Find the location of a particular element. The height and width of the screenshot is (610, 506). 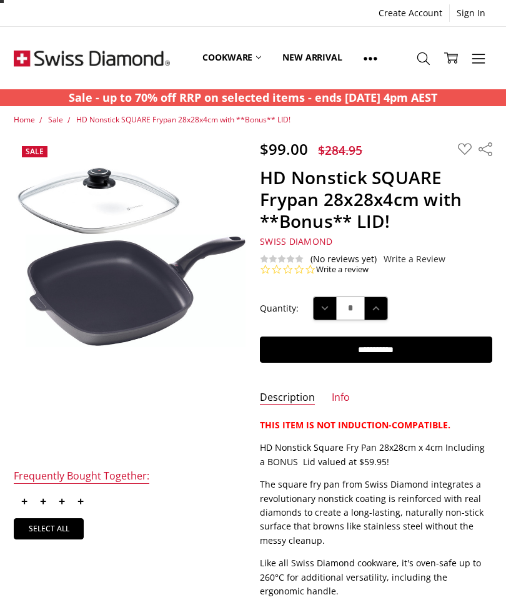

a: Show All is located at coordinates (370, 58).